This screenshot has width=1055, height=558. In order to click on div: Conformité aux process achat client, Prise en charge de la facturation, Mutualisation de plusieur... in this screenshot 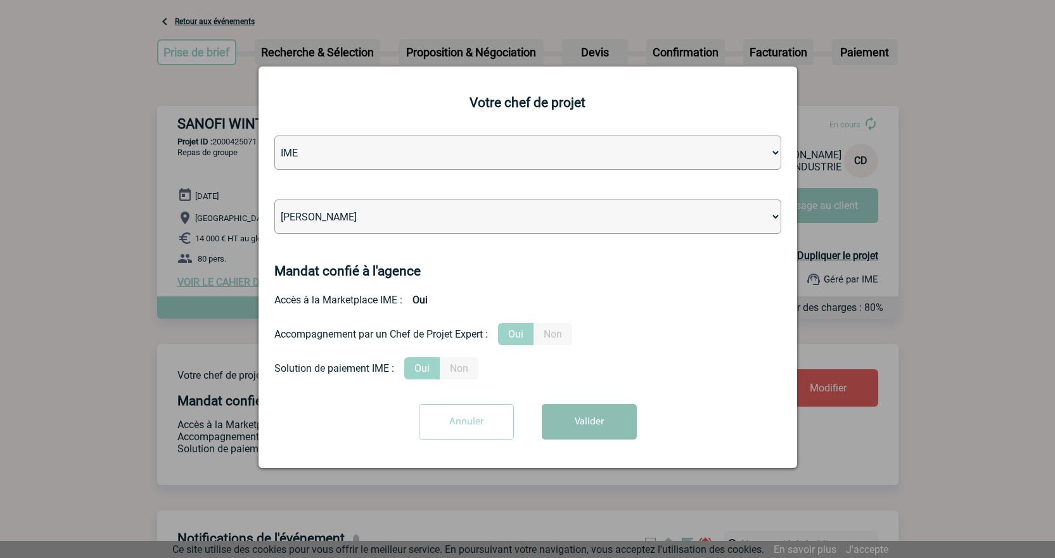, I will do `click(528, 368)`.